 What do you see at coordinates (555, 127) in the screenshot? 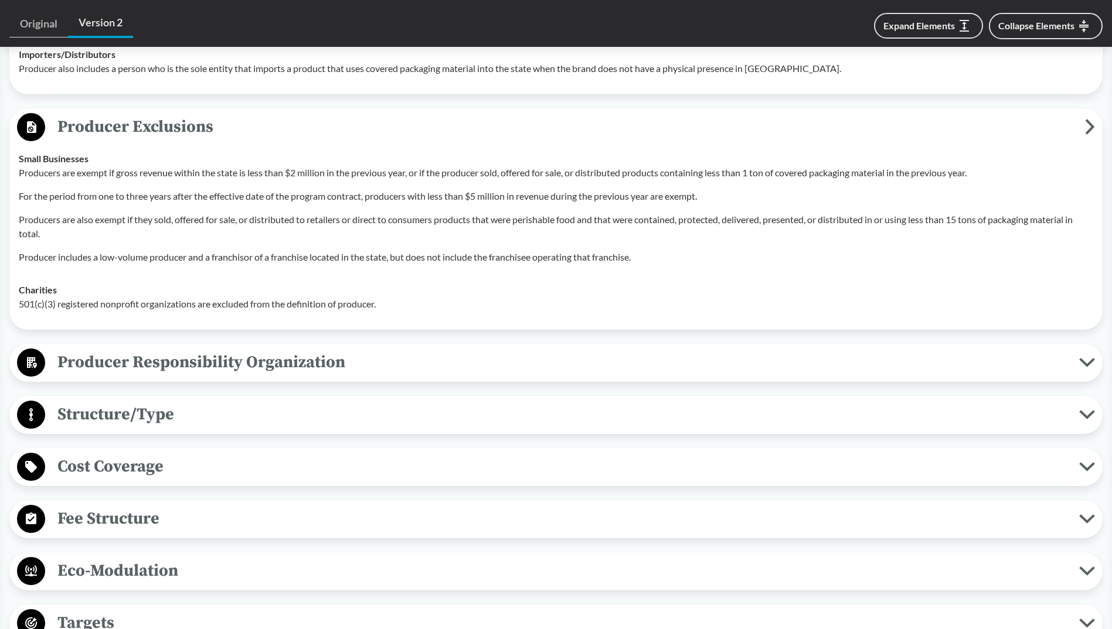
I see `button: Producer Exclusions` at bounding box center [555, 127].